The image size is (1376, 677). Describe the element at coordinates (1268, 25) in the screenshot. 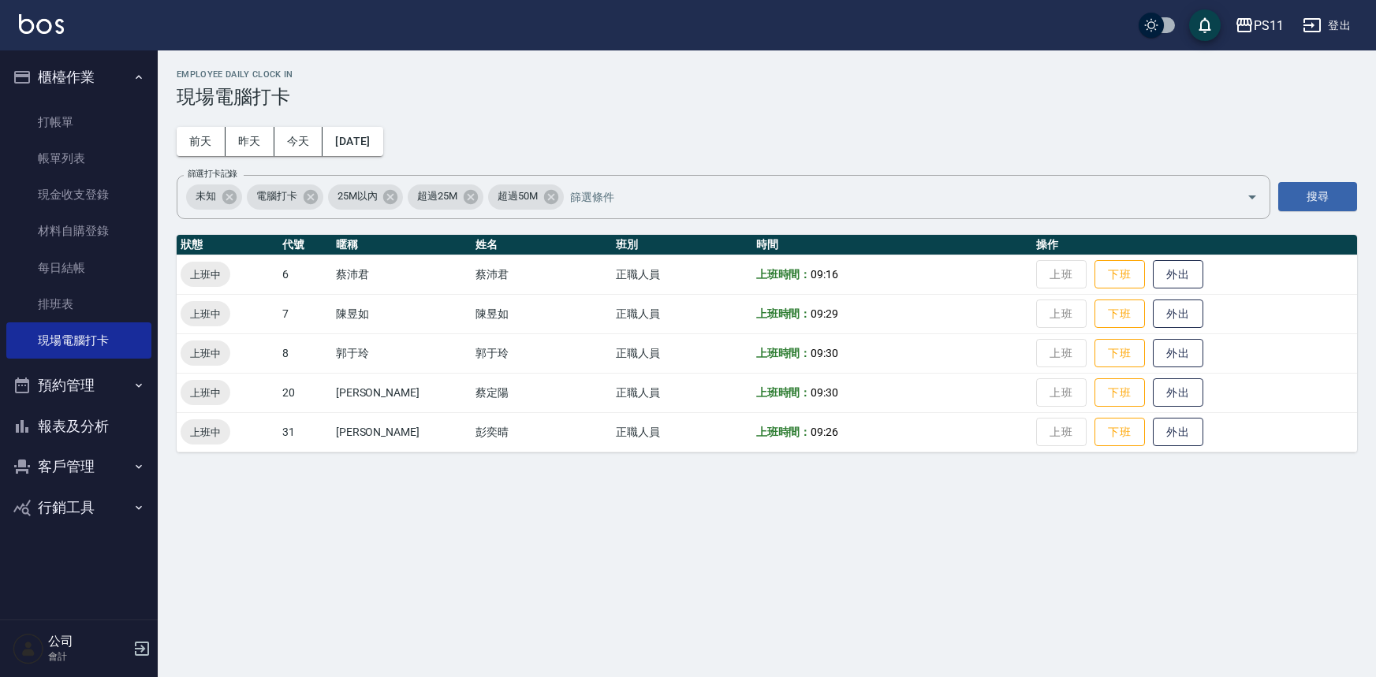

I see `div: PS11` at that location.